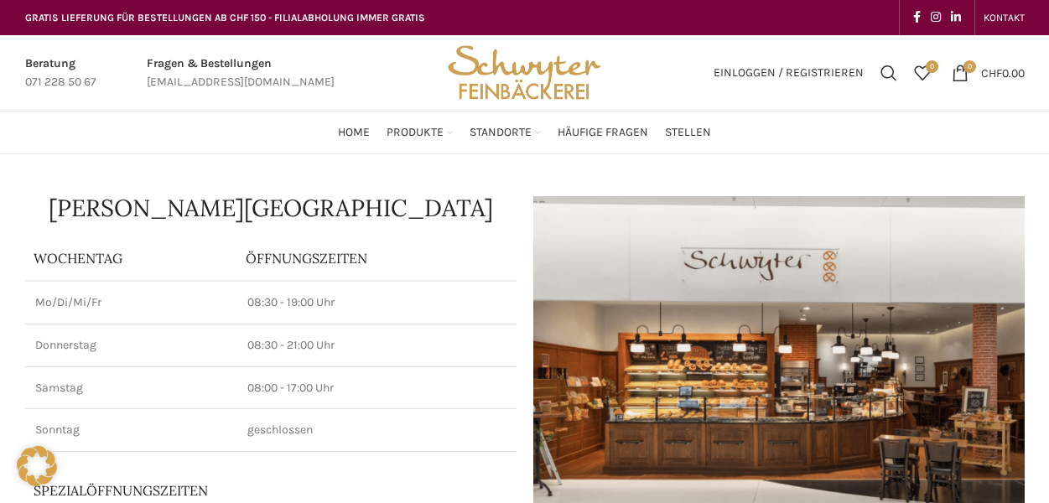  Describe the element at coordinates (1003, 18) in the screenshot. I see `span: KONTAKT` at that location.